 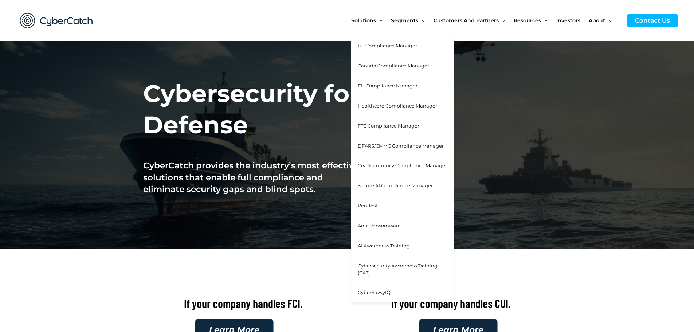 What do you see at coordinates (405, 20) in the screenshot?
I see `span: Segments` at bounding box center [405, 20].